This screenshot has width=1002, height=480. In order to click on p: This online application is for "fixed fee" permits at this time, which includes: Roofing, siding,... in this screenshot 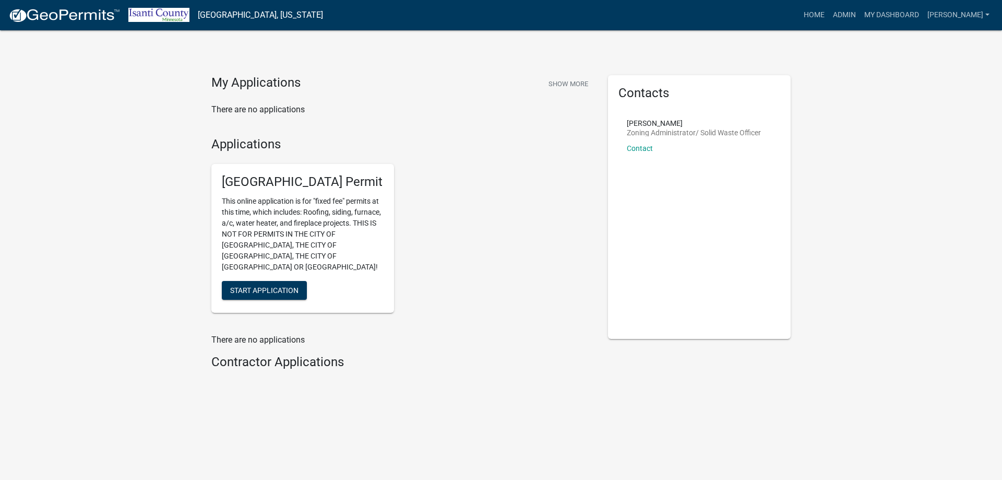, I will do `click(303, 234)`.